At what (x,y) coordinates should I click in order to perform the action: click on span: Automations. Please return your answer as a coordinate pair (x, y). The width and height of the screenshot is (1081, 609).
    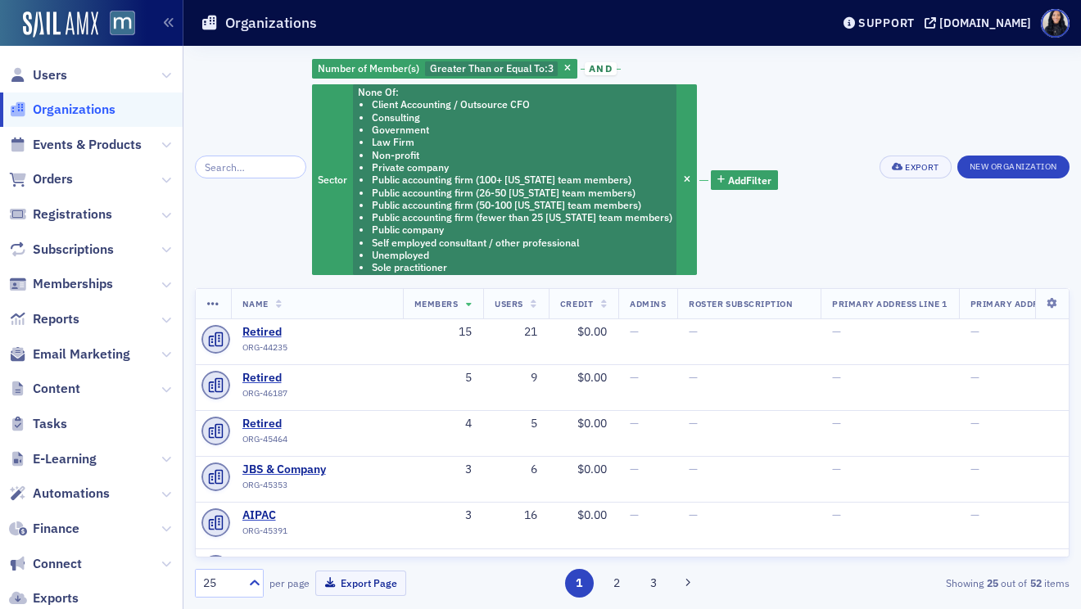
    Looking at the image, I should click on (71, 494).